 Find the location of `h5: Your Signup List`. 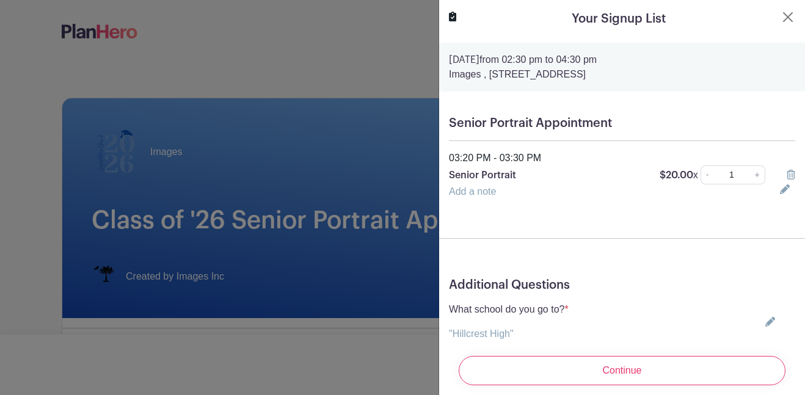

h5: Your Signup List is located at coordinates (619, 19).